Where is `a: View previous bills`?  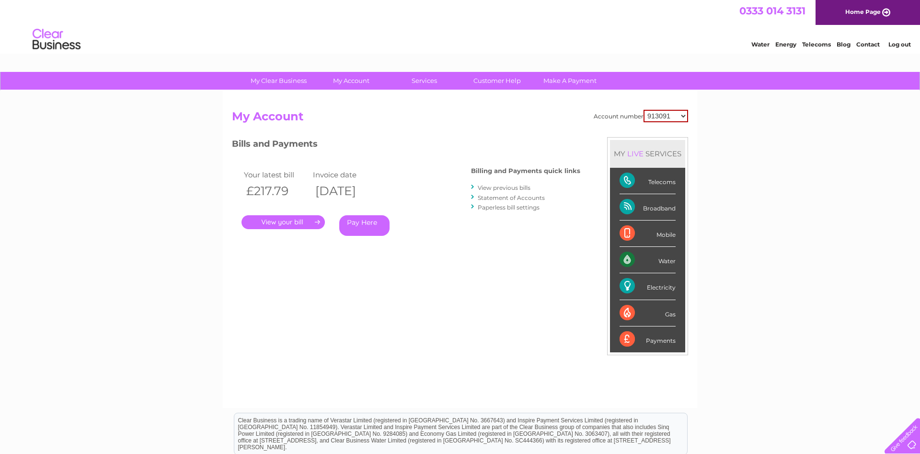 a: View previous bills is located at coordinates (504, 187).